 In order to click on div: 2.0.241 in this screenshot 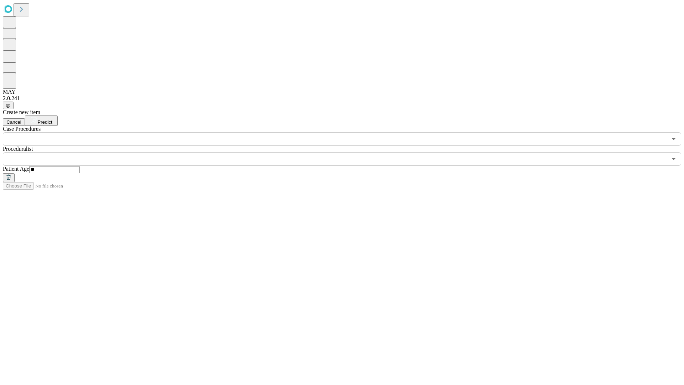, I will do `click(342, 98)`.